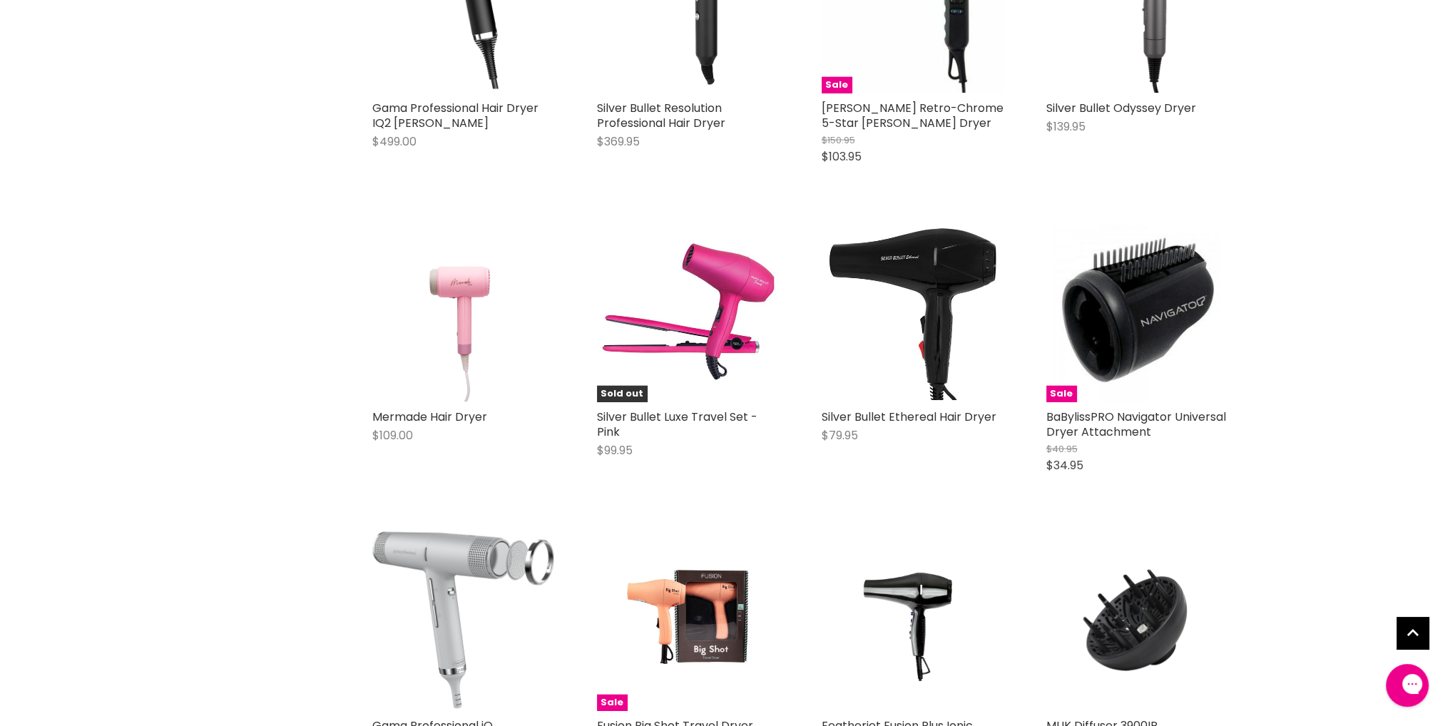 This screenshot has height=726, width=1450. What do you see at coordinates (661, 116) in the screenshot?
I see `a: Silver Bullet Resolution Professional Hair Dryer` at bounding box center [661, 116].